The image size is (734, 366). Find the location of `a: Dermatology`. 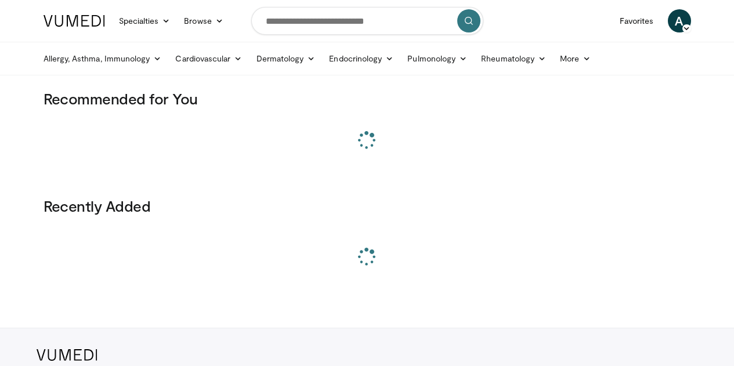

a: Dermatology is located at coordinates (286, 59).